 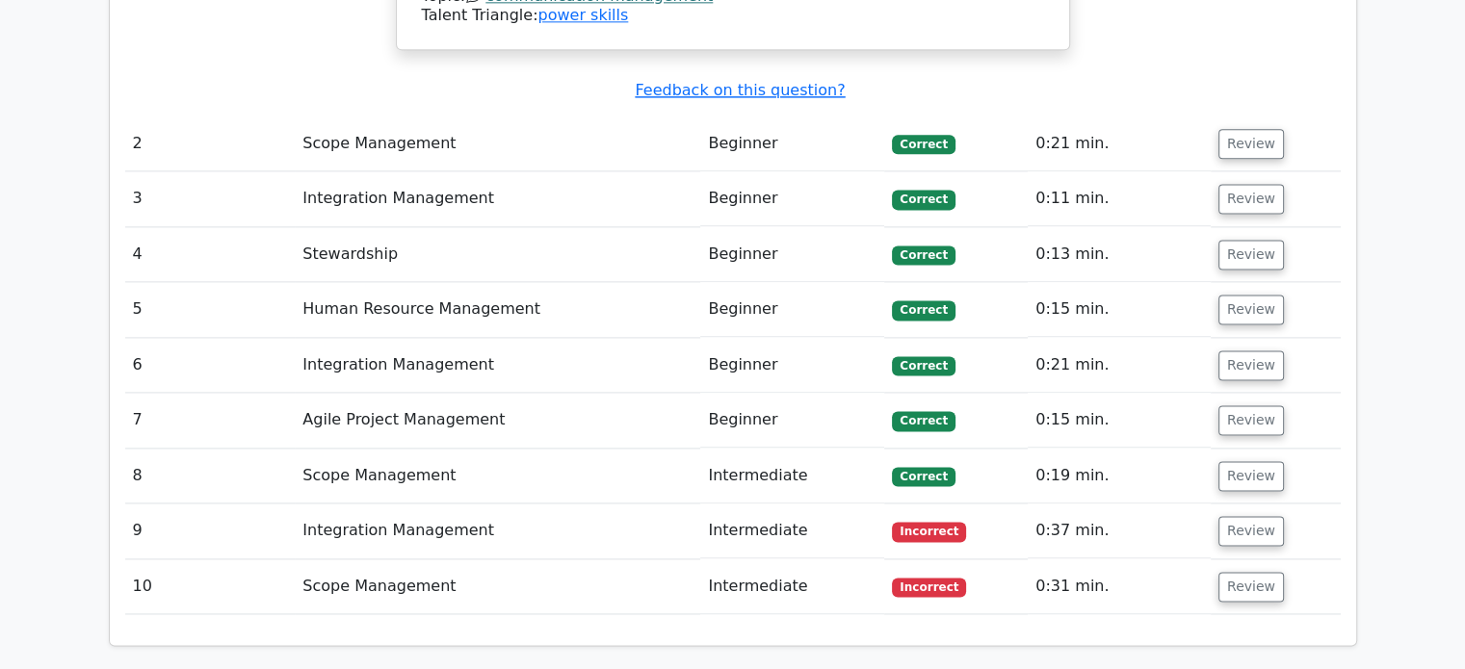 What do you see at coordinates (210, 420) in the screenshot?
I see `td: 7` at bounding box center [210, 420].